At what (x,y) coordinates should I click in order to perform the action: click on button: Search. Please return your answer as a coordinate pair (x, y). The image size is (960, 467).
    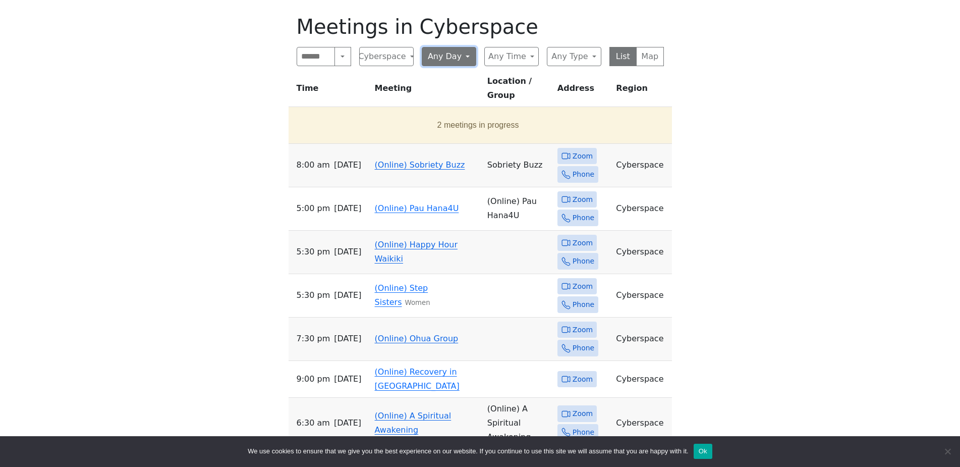
    Looking at the image, I should click on (342, 56).